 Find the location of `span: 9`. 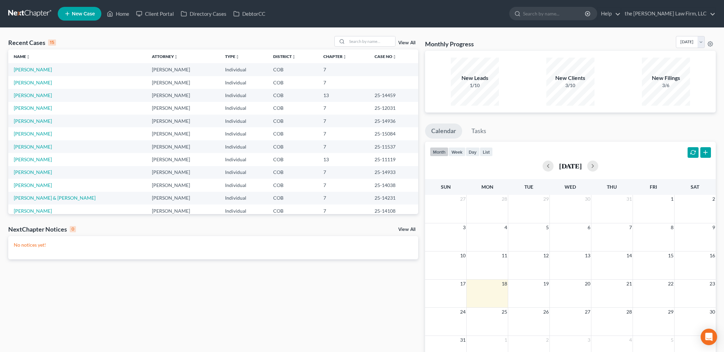

span: 9 is located at coordinates (714, 228).